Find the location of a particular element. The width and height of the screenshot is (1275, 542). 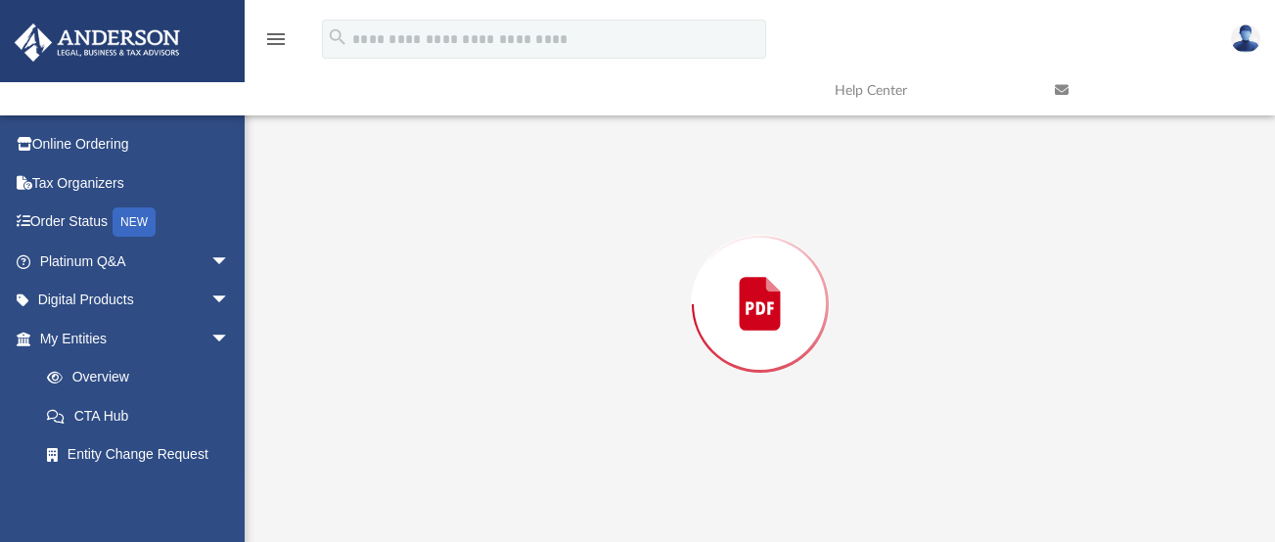

a: menu is located at coordinates (276, 44).